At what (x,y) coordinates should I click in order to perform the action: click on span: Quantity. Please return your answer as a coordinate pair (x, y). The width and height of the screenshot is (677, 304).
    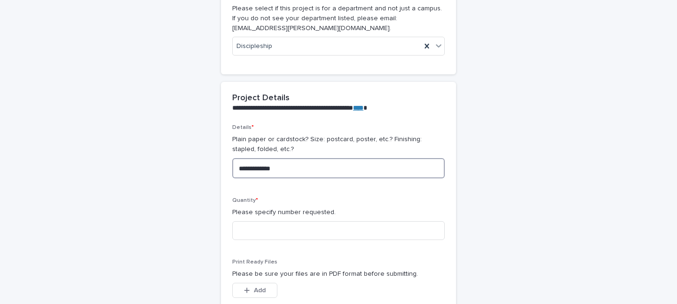
    Looking at the image, I should click on (245, 200).